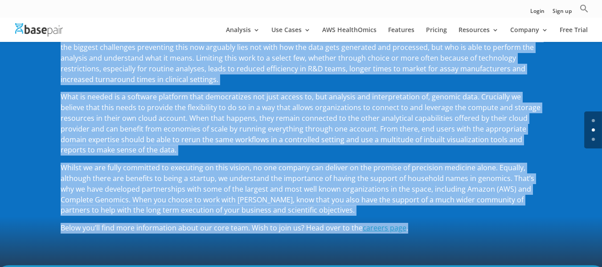 The height and width of the screenshot is (267, 602). Describe the element at coordinates (562, 13) in the screenshot. I see `a: Sign up` at that location.